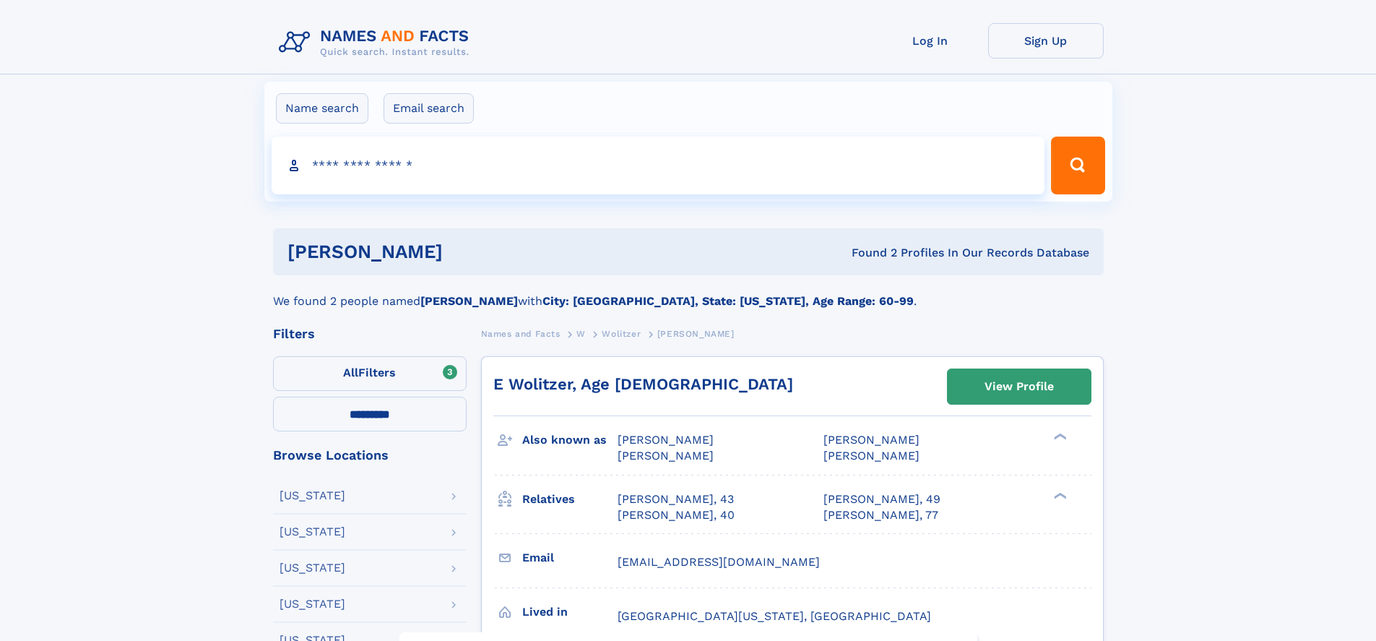 This screenshot has width=1376, height=641. What do you see at coordinates (868, 253) in the screenshot?
I see `div: Found 2 Profiles In Our Records Database` at bounding box center [868, 253].